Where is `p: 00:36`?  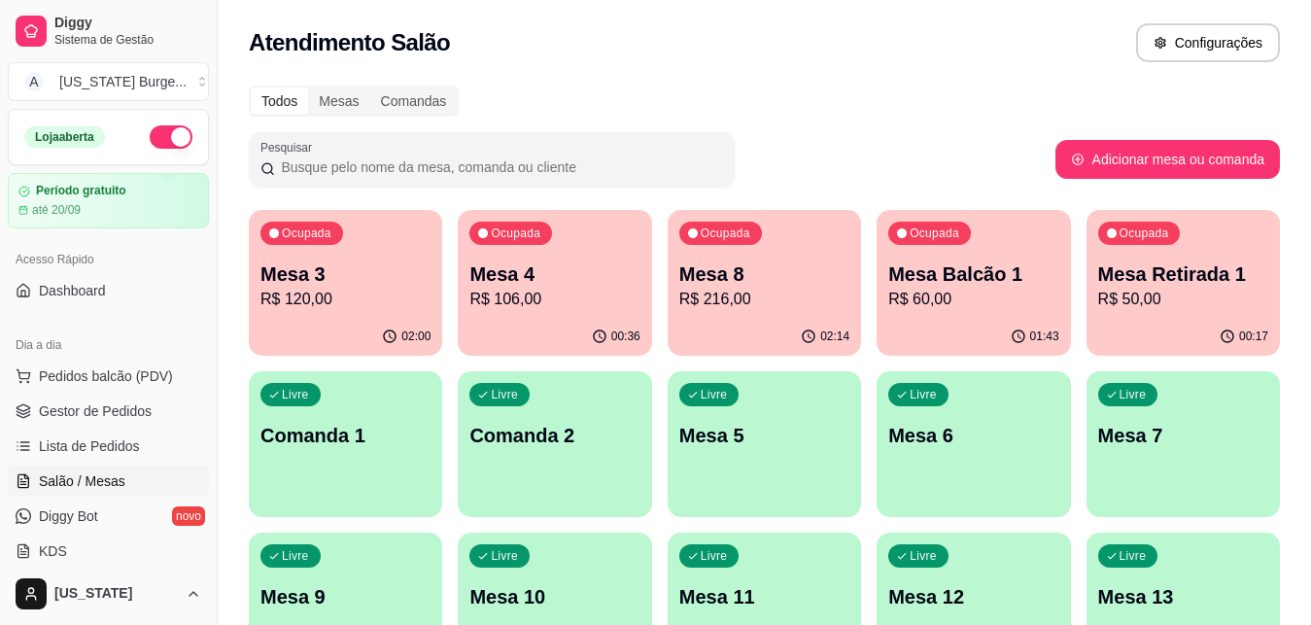
p: 00:36 is located at coordinates (626, 336).